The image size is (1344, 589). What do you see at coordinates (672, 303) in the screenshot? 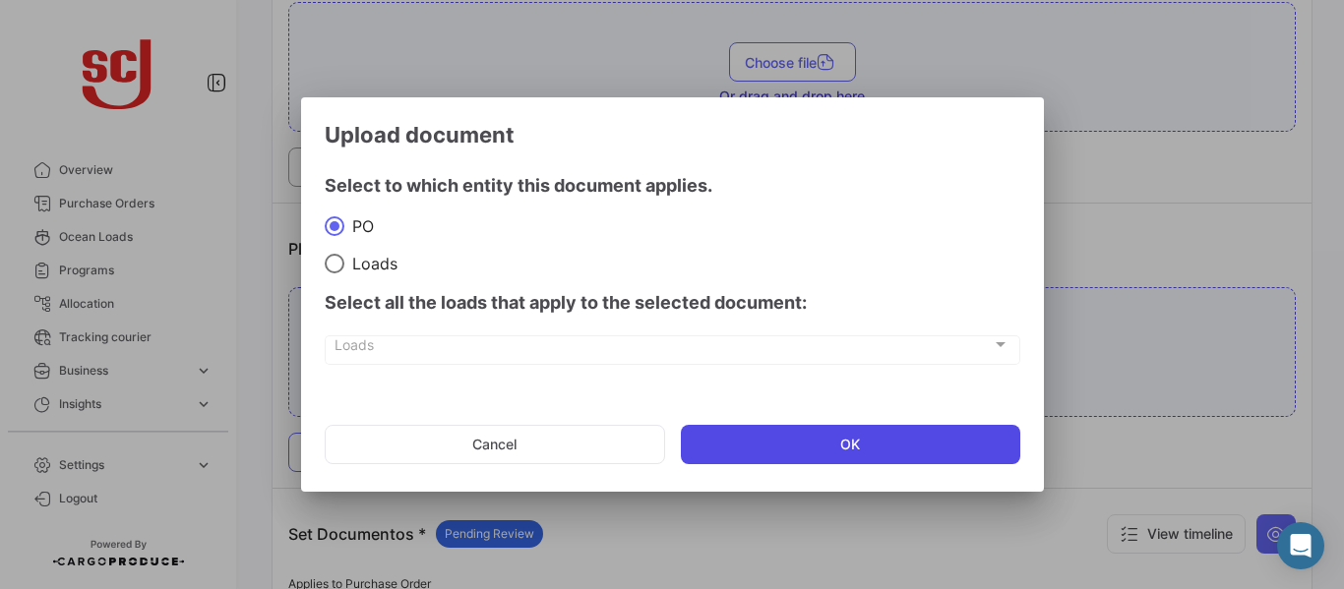
I see `h4: Select all the loads that apply to the selected document:` at bounding box center [672, 303].